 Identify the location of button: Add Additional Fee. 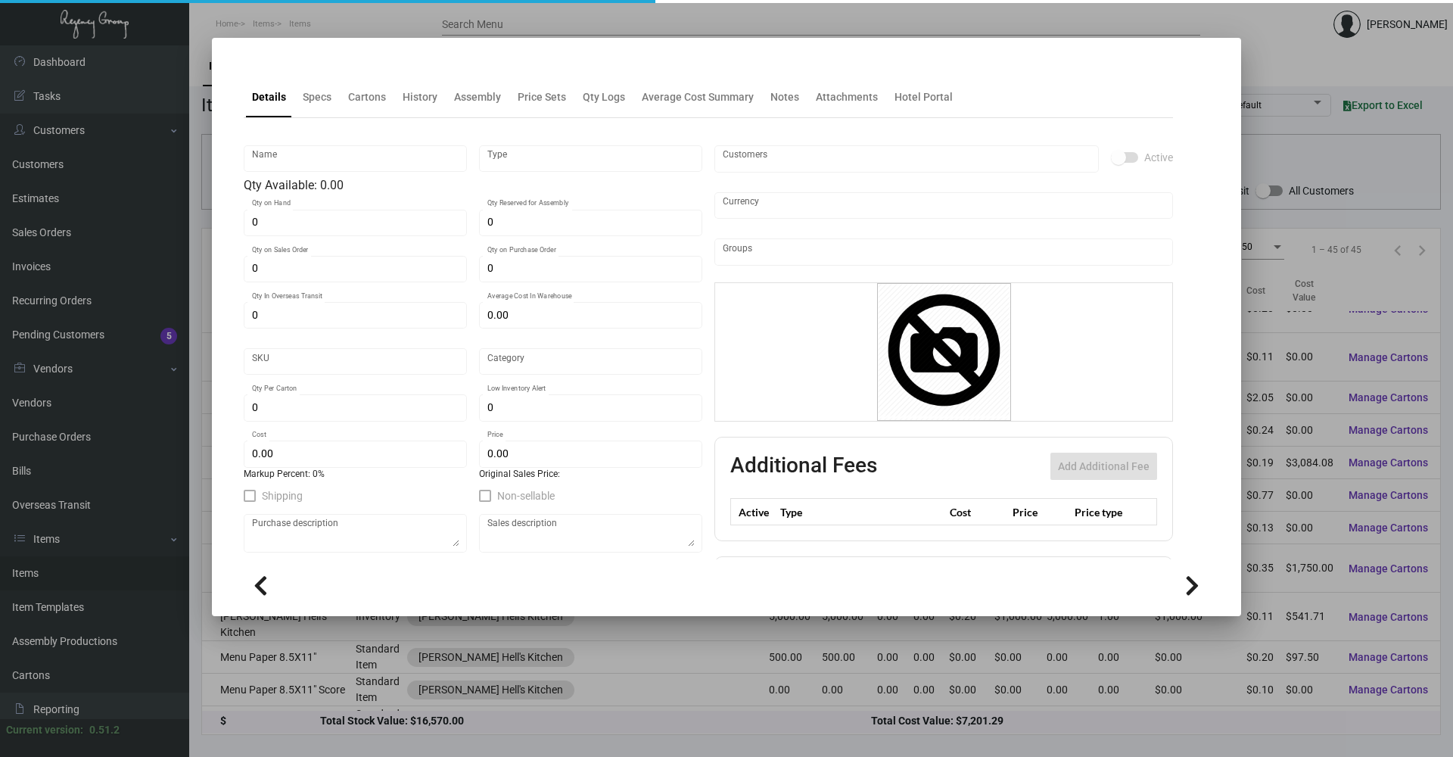
(1103, 466).